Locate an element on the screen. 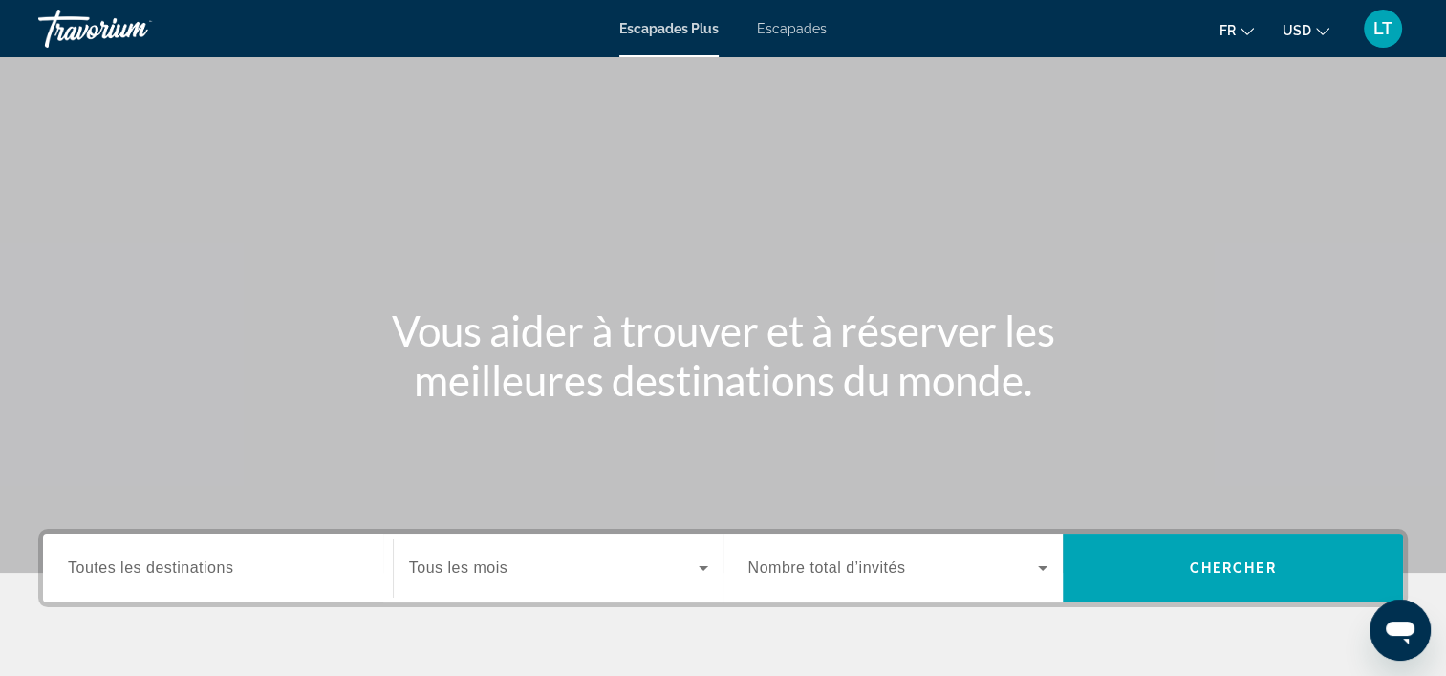  span: LT is located at coordinates (1383, 29).